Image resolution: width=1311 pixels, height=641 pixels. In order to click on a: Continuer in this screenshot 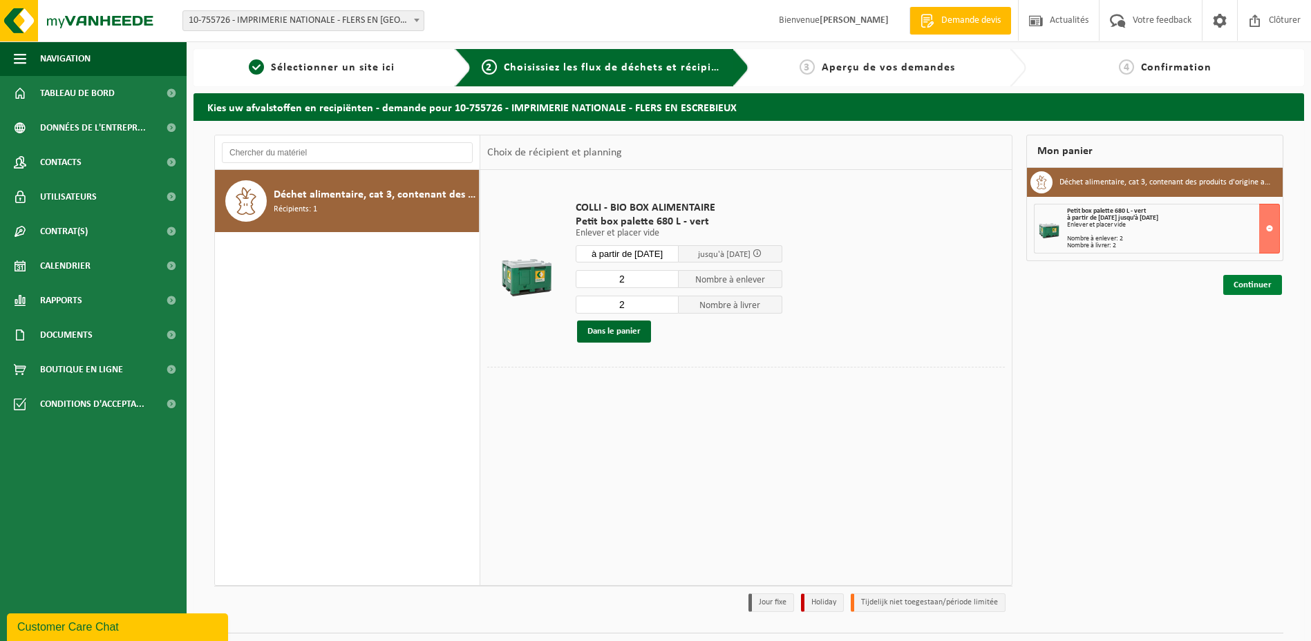, I will do `click(1252, 285)`.